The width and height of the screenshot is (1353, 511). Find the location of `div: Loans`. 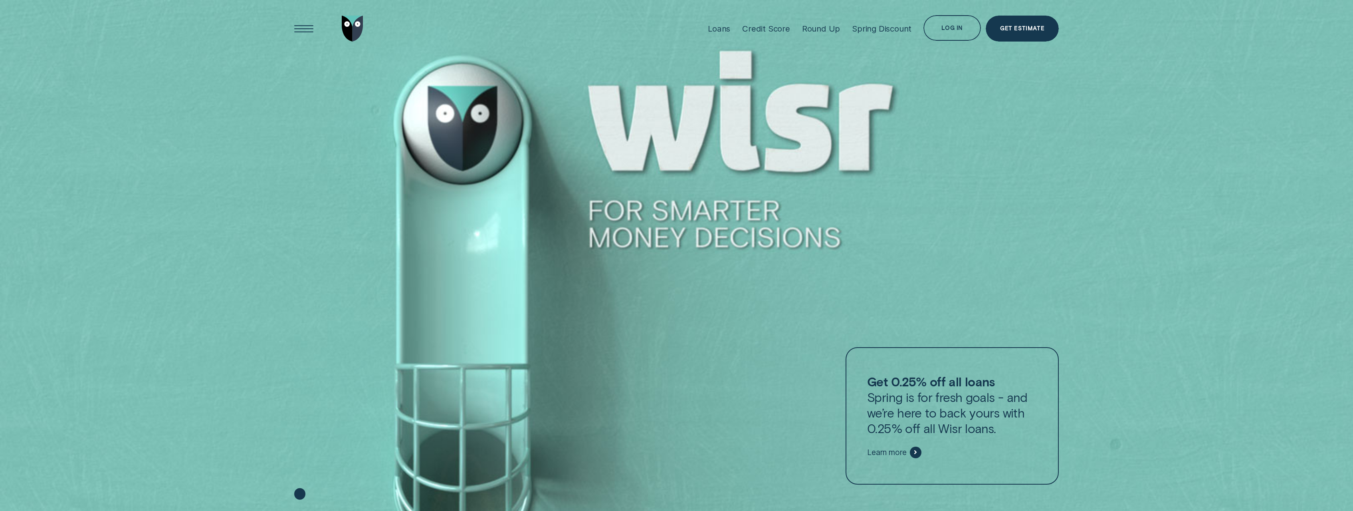

div: Loans is located at coordinates (719, 28).